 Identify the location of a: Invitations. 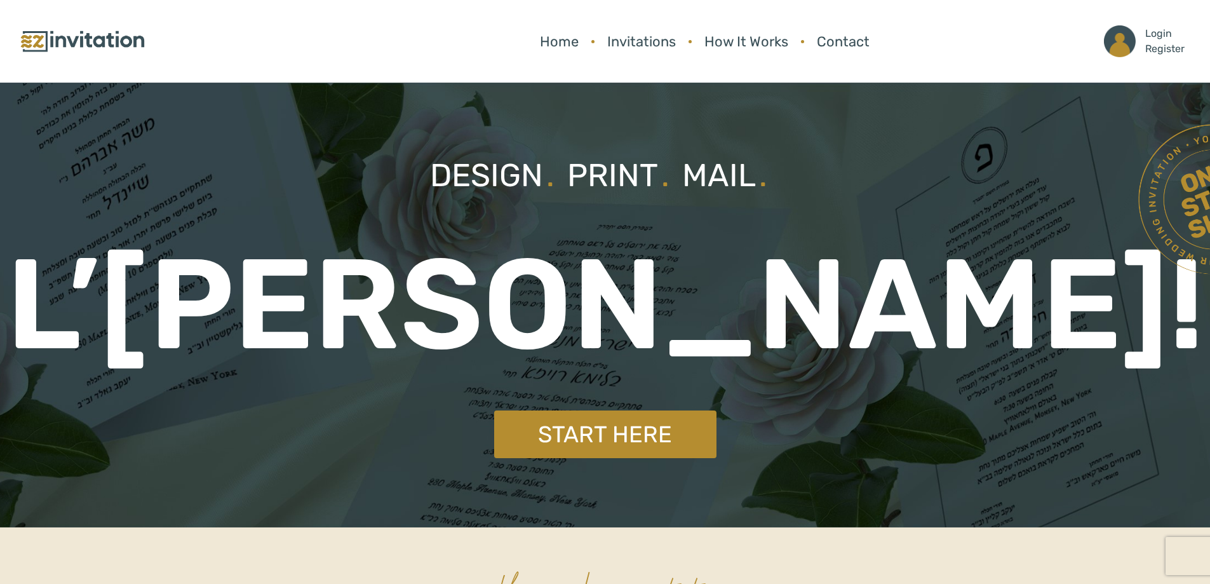
(641, 41).